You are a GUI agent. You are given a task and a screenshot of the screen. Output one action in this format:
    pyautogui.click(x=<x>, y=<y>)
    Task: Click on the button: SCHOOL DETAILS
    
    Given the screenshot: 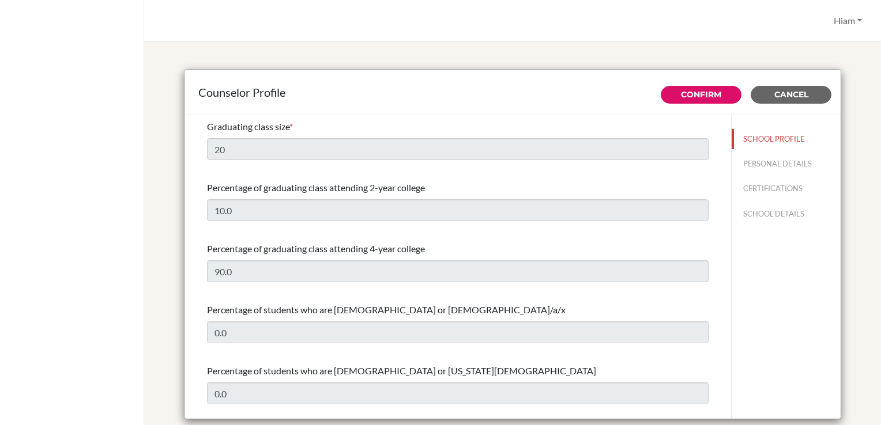 What is the action you would take?
    pyautogui.click(x=786, y=214)
    